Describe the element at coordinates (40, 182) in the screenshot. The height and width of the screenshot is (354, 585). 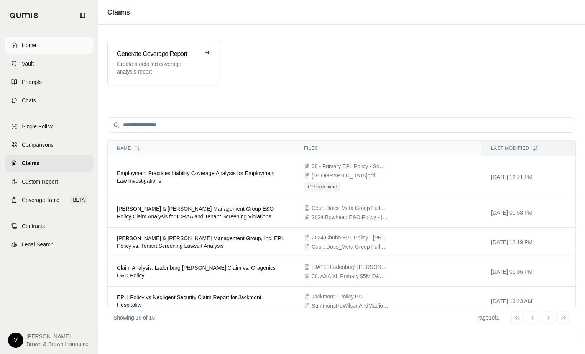
I see `span: Custom Report` at that location.